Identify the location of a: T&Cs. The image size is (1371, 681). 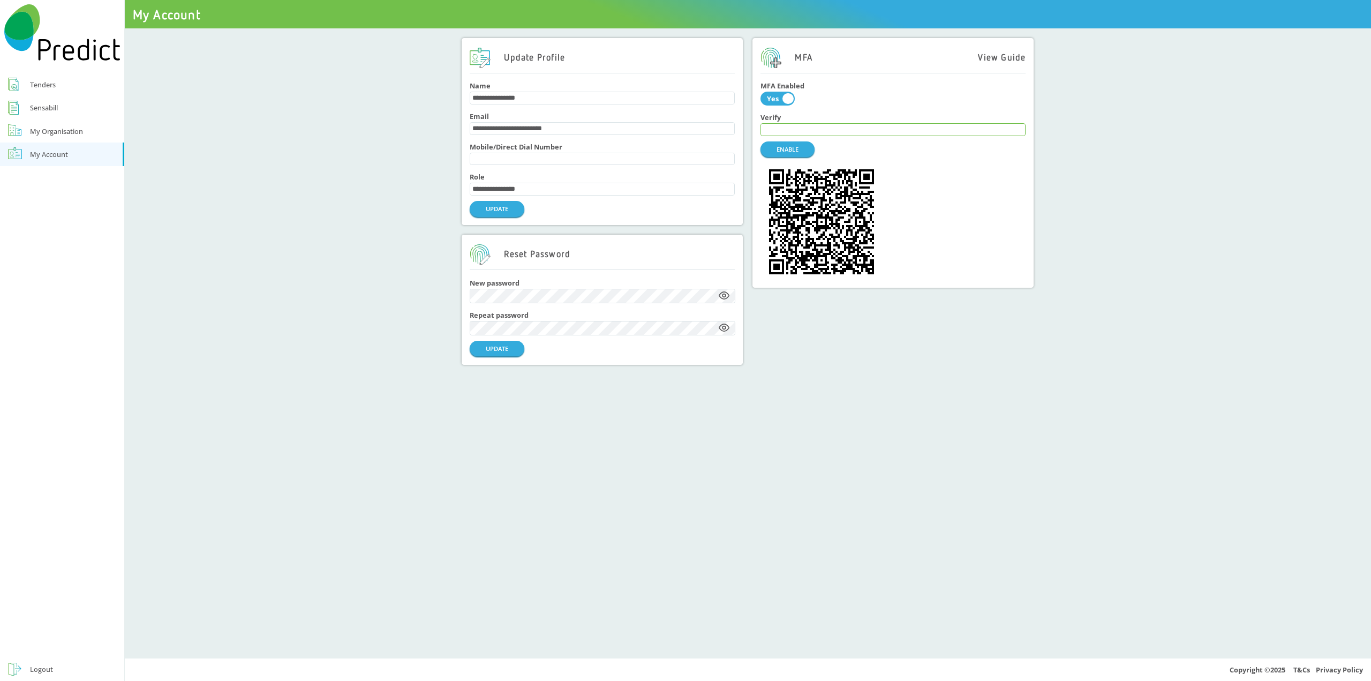
(1301, 669).